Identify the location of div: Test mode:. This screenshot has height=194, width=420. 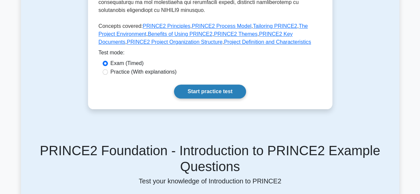
(210, 54).